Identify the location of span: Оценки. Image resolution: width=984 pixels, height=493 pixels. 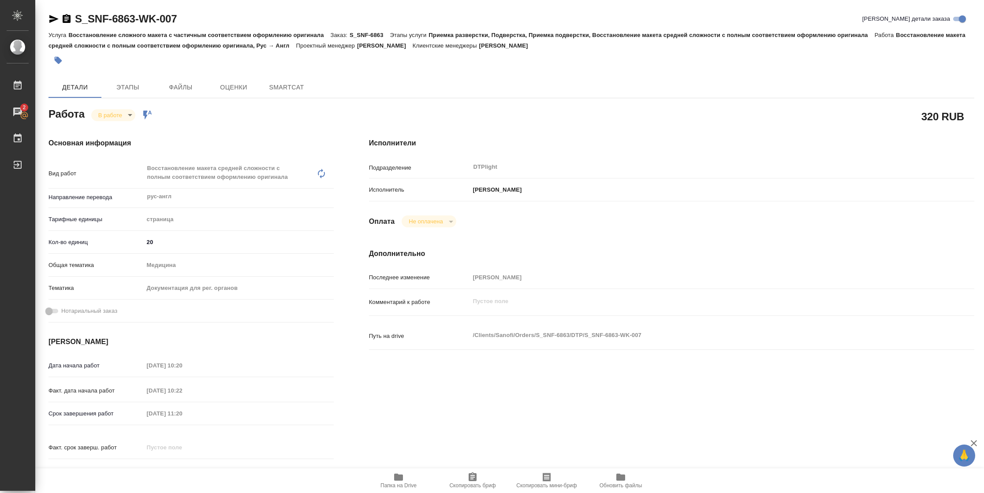
(234, 87).